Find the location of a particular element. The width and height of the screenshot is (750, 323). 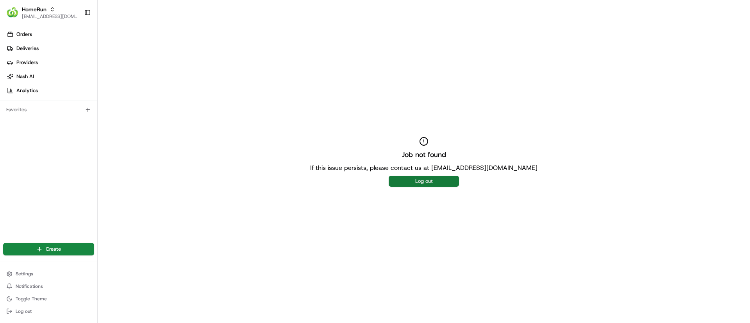

span: Deliveries is located at coordinates (27, 48).